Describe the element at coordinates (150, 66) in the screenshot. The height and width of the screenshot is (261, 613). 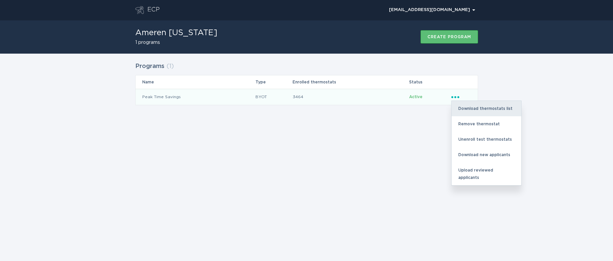
I see `h2: Programs` at that location.